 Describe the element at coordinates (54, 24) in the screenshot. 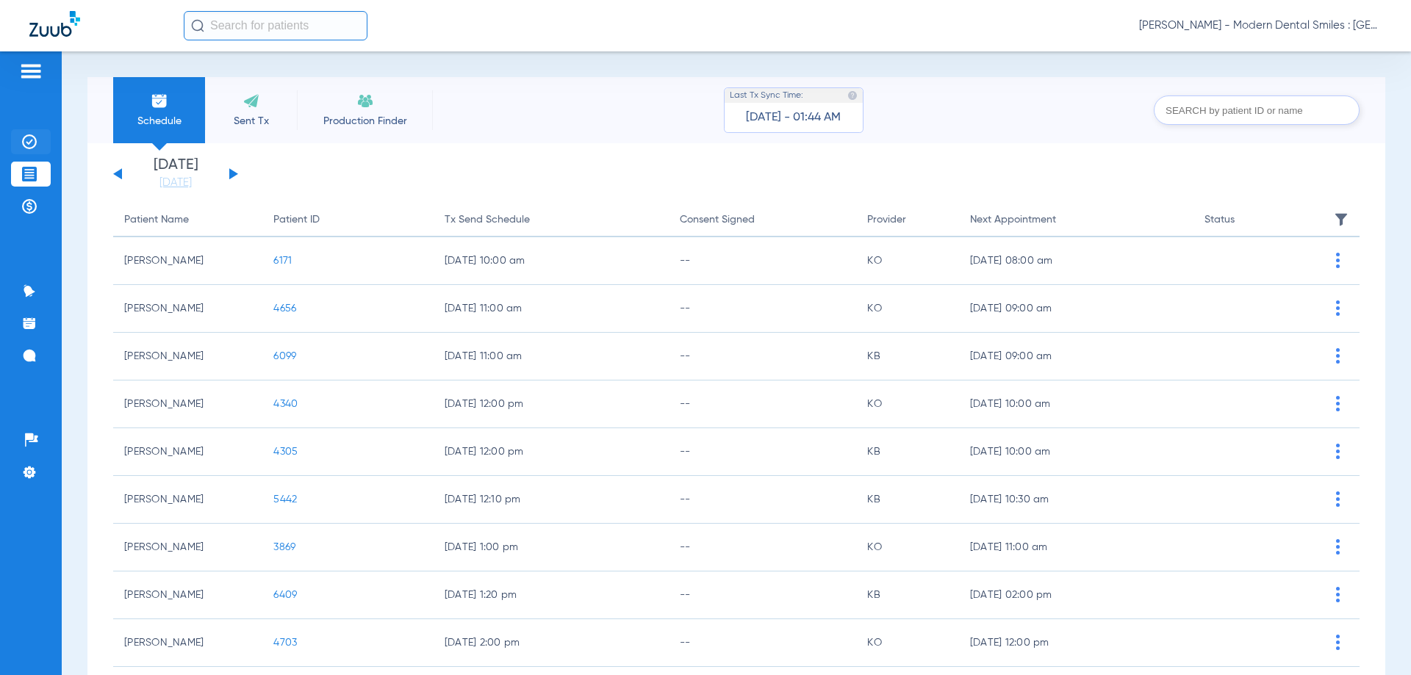

I see `img: Zuub Logo` at that location.